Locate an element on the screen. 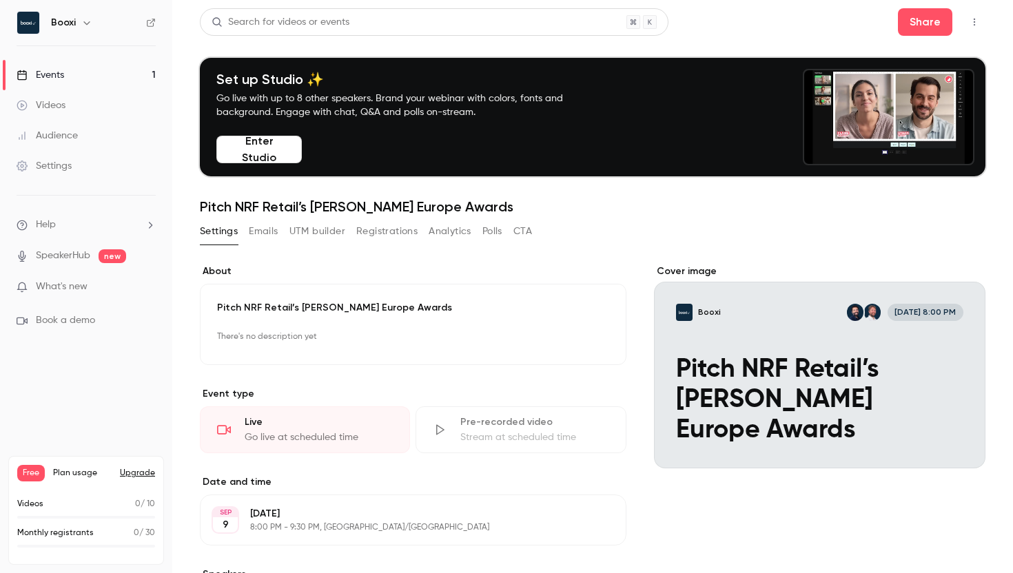  div: Events is located at coordinates (40, 75).